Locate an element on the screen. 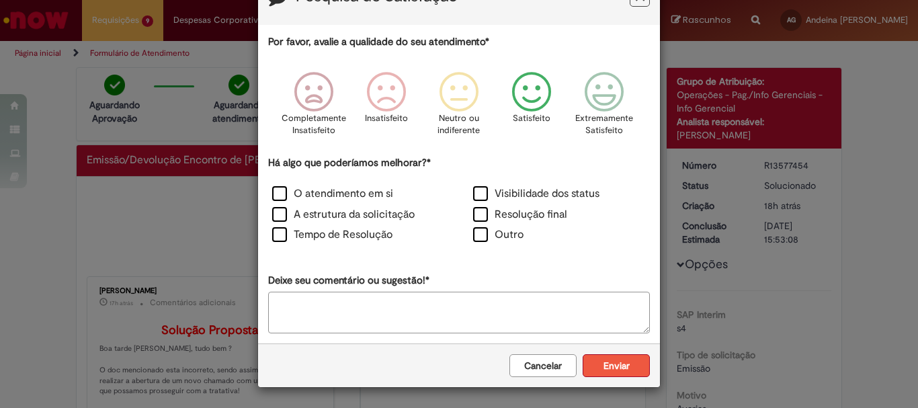 This screenshot has height=408, width=918. div: Completamente Insatisfeito is located at coordinates (313, 107).